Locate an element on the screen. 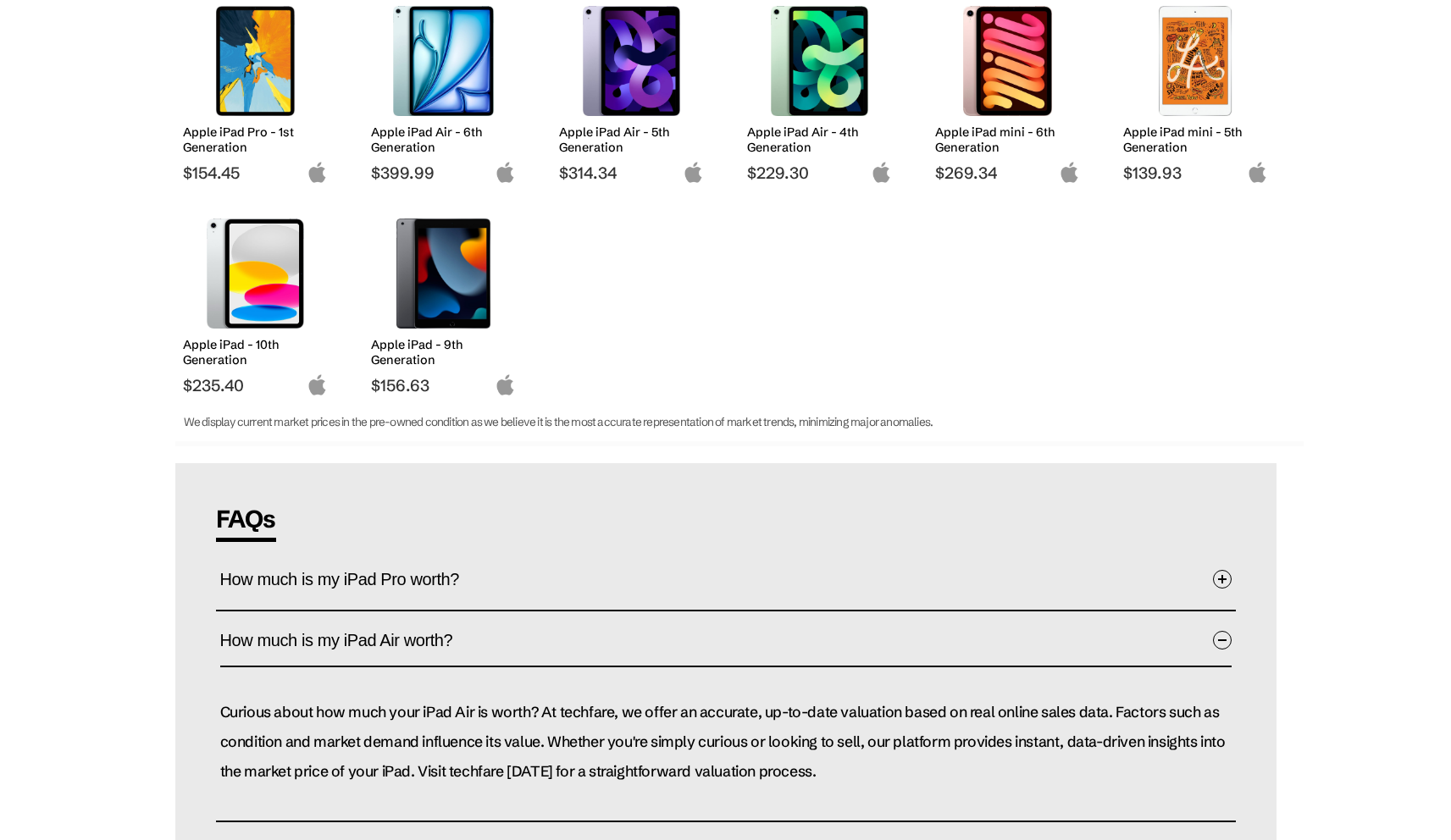 Image resolution: width=1451 pixels, height=840 pixels. span: How much is my iPad Air worth? is located at coordinates (349, 641).